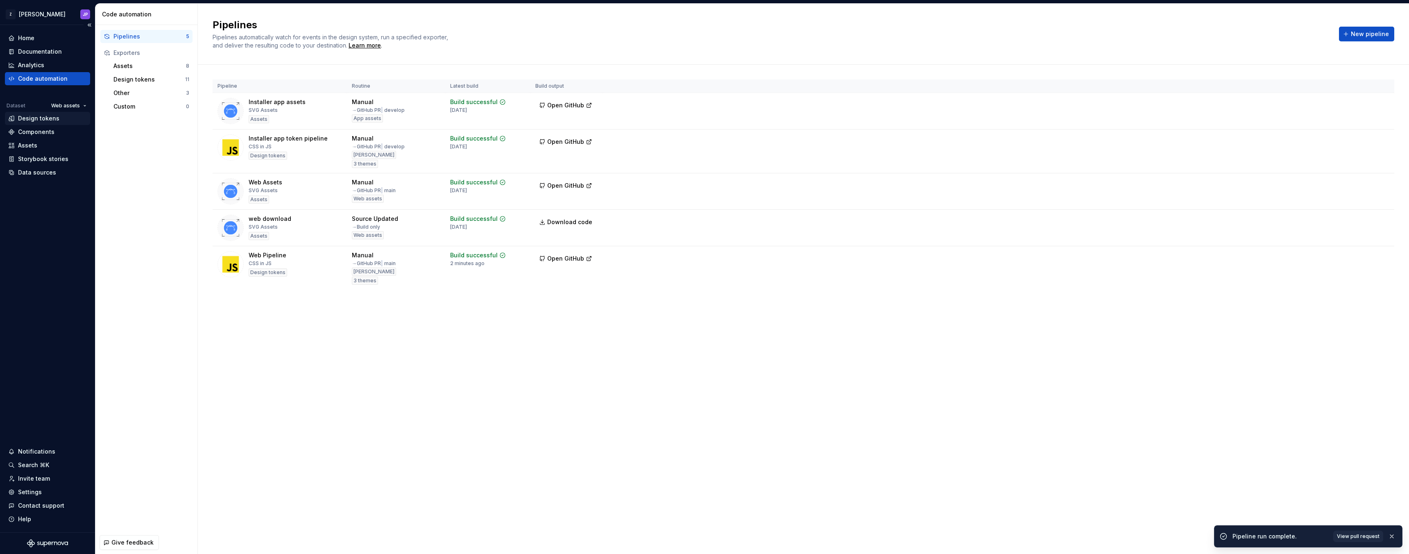  Describe the element at coordinates (48, 465) in the screenshot. I see `button: Search ⌘K` at that location.